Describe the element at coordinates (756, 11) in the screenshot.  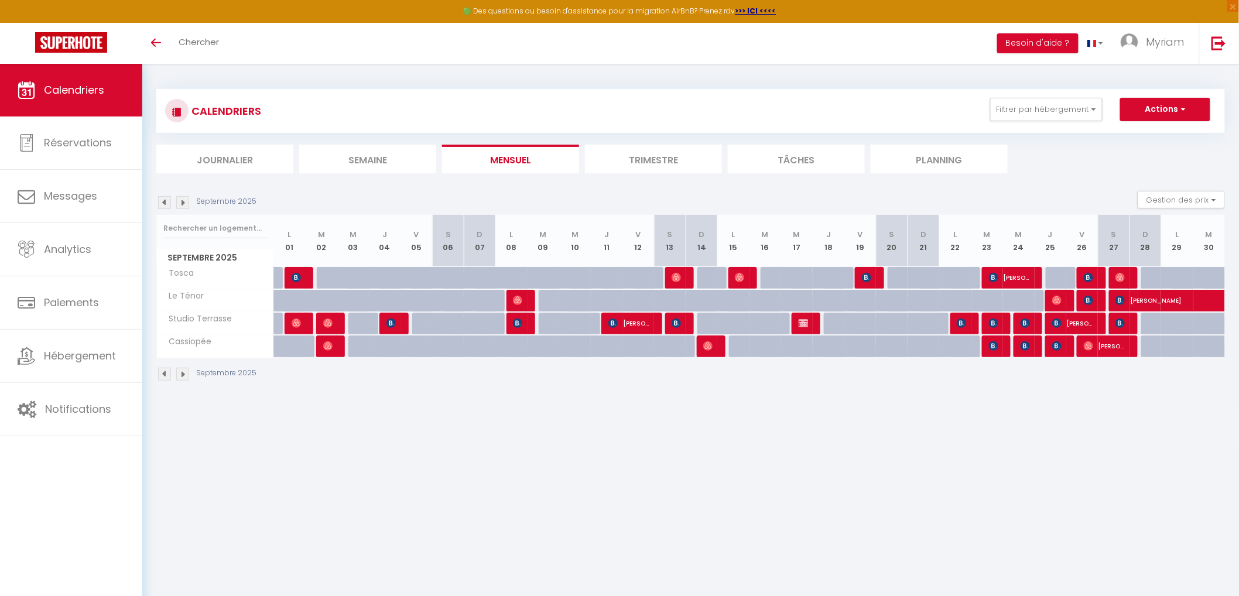
I see `strong: >>> ICI <<<<` at that location.